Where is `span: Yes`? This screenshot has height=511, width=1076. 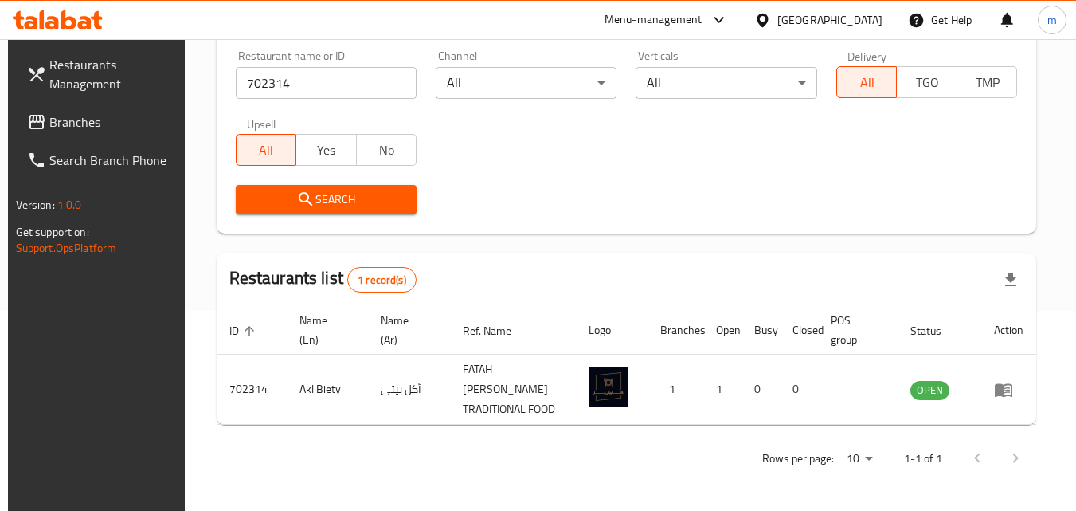 span: Yes is located at coordinates (327, 150).